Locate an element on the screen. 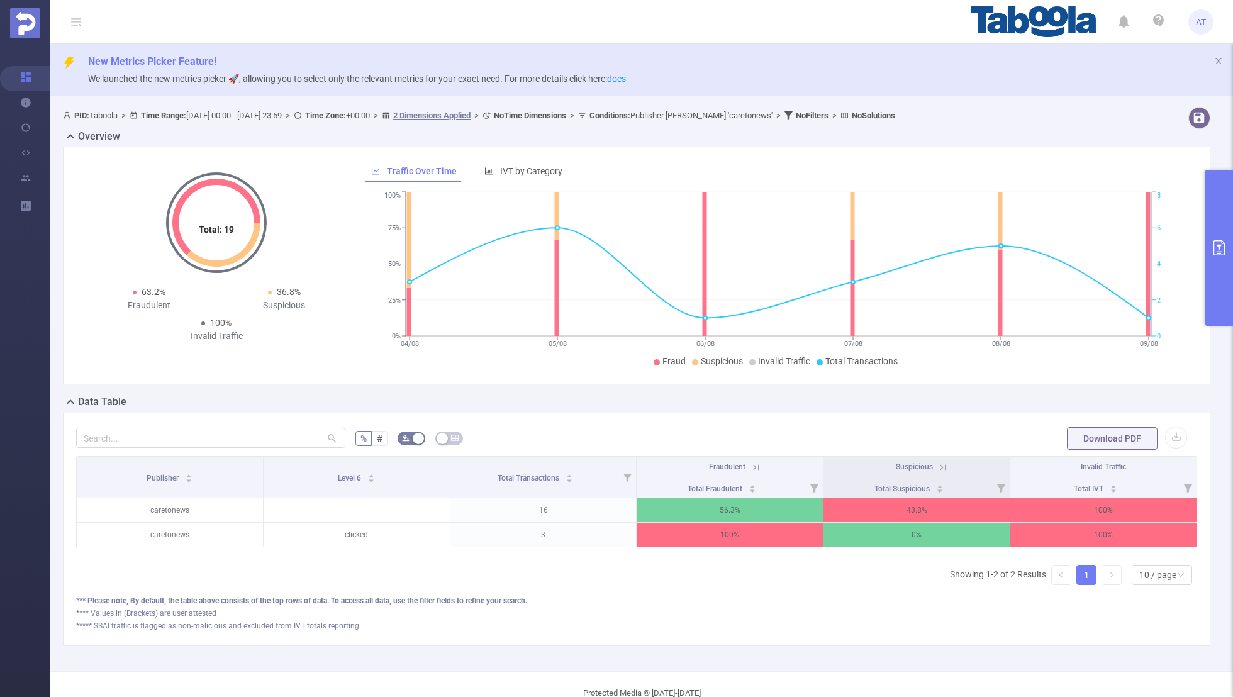 The height and width of the screenshot is (697, 1233). button: icon: close is located at coordinates (1219, 61).